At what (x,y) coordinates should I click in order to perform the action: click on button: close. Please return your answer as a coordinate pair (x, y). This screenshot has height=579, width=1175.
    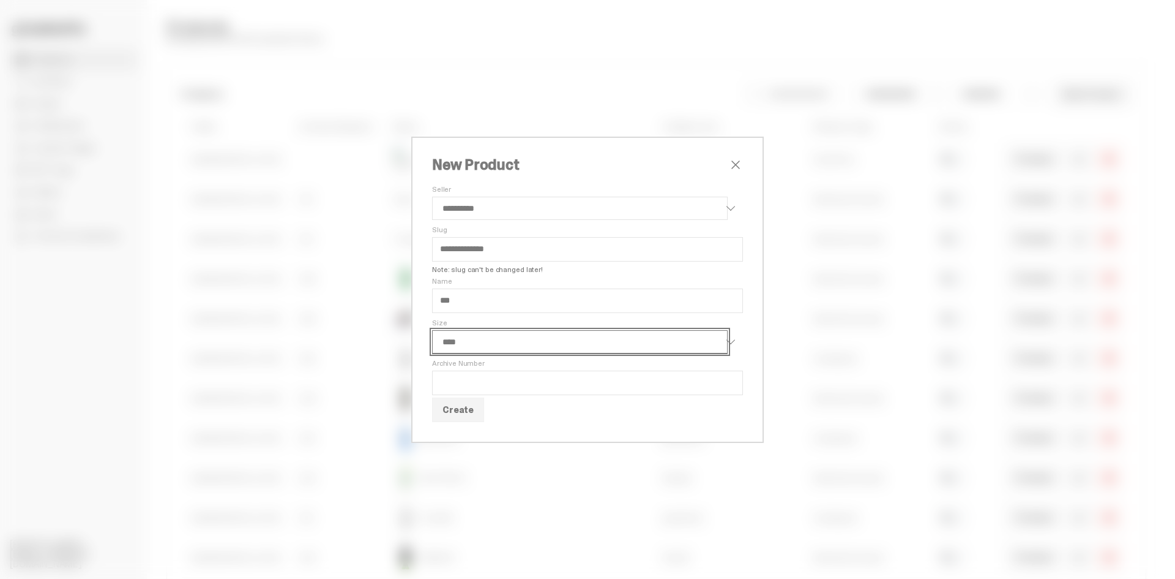
    Looking at the image, I should click on (736, 165).